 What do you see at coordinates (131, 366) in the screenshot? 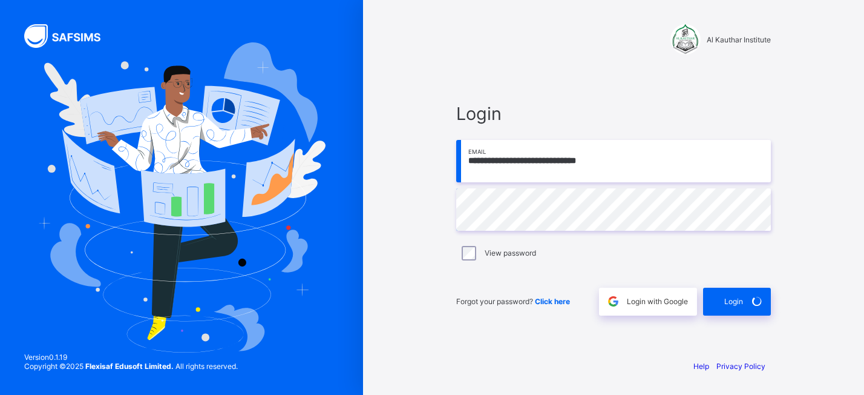
I see `span: Copyright © 2025 All rights reserved.` at bounding box center [131, 366].